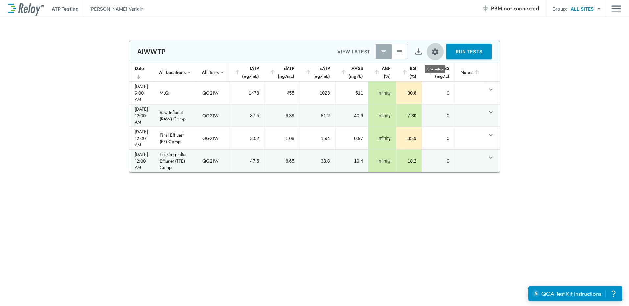 The width and height of the screenshot is (629, 306). I want to click on div: 5, so click(7, 7).